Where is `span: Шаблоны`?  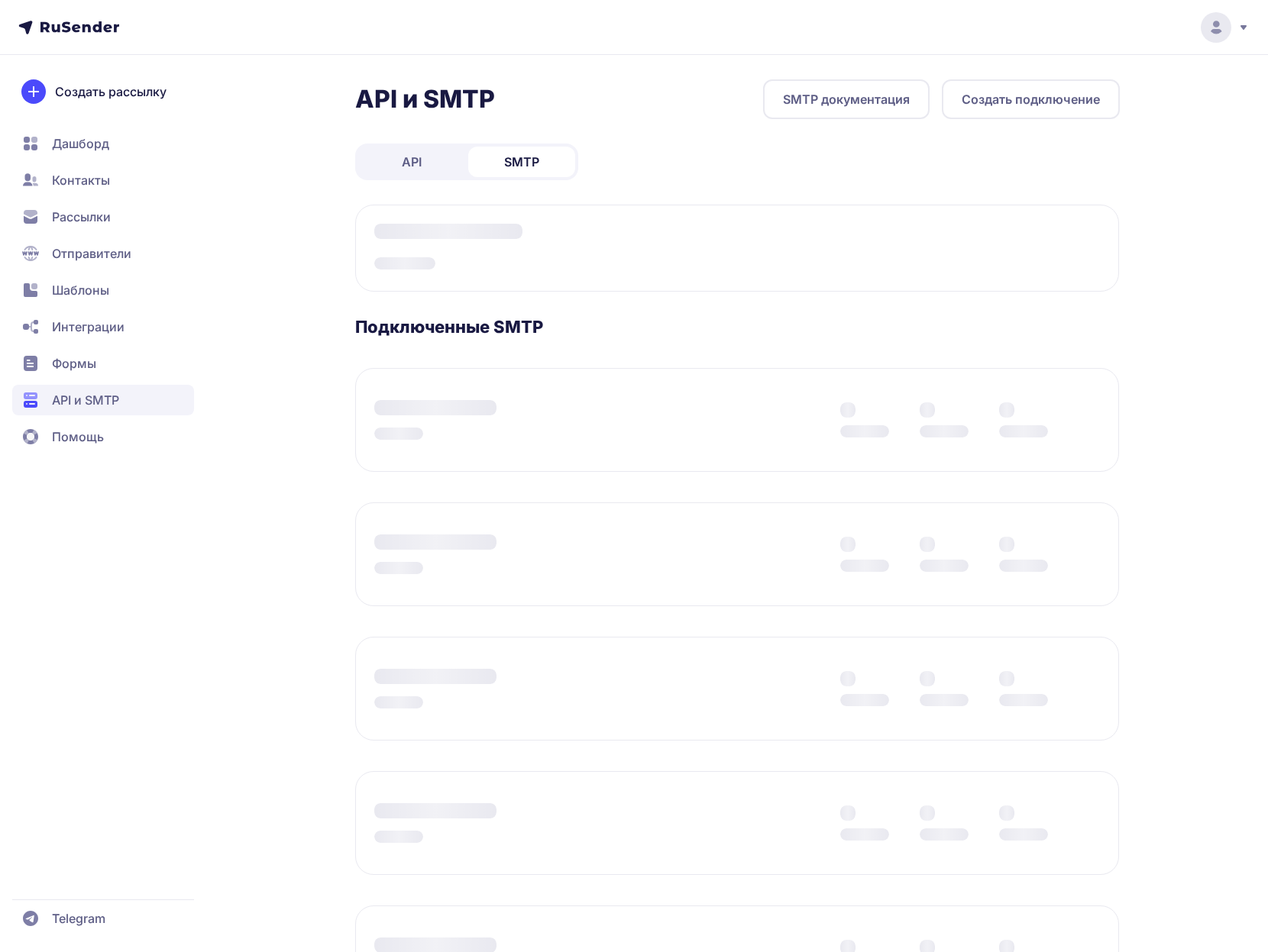 span: Шаблоны is located at coordinates (81, 290).